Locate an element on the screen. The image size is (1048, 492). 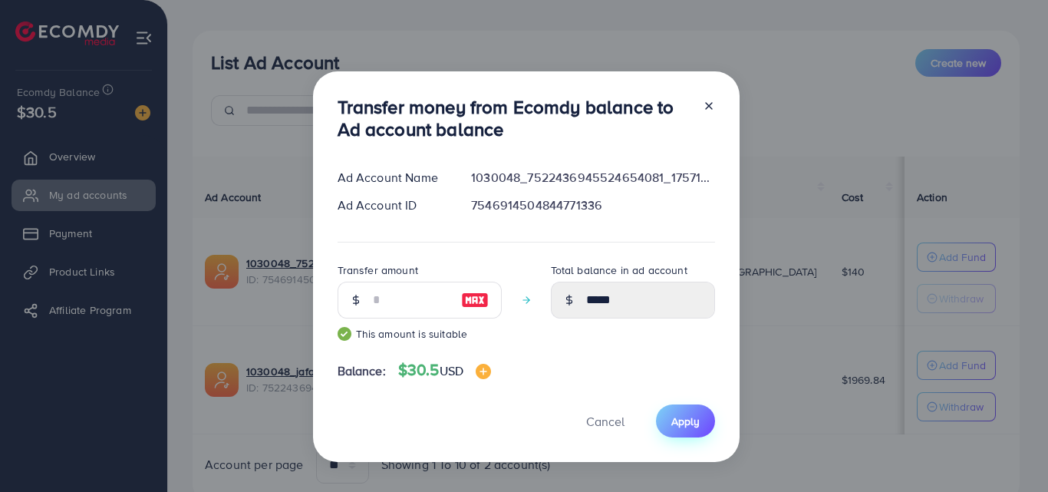
h3: Transfer money from Ecomdy balance to Ad account balance is located at coordinates (514, 118).